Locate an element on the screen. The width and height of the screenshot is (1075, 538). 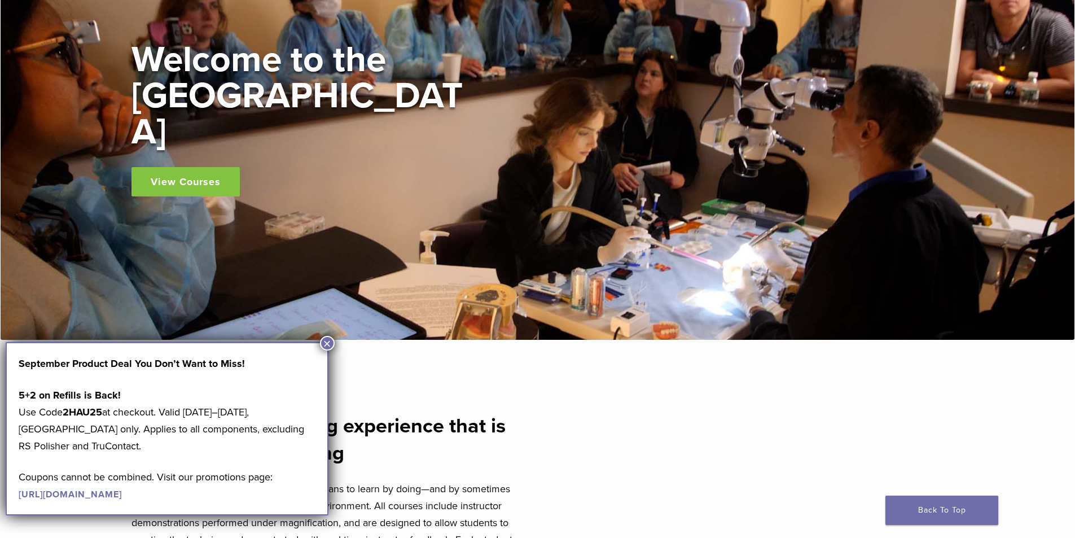
a: View Courses is located at coordinates (186, 182).